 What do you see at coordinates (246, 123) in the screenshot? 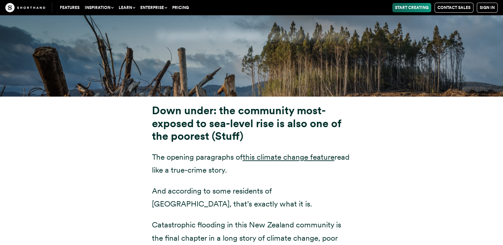
I see `strong: Down under: the community most-exposed to sea-level rise is also one of the poorest (Stuff)` at bounding box center [246, 123].